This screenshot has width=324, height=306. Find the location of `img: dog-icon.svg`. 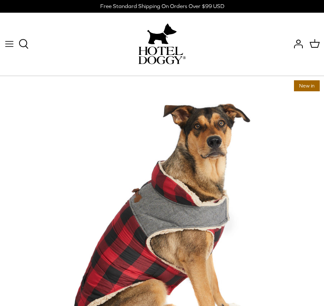

img: dog-icon.svg is located at coordinates (162, 34).